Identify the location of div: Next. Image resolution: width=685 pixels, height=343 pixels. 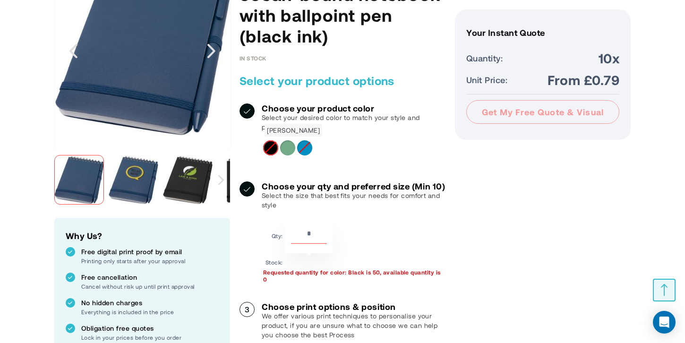
(221, 180).